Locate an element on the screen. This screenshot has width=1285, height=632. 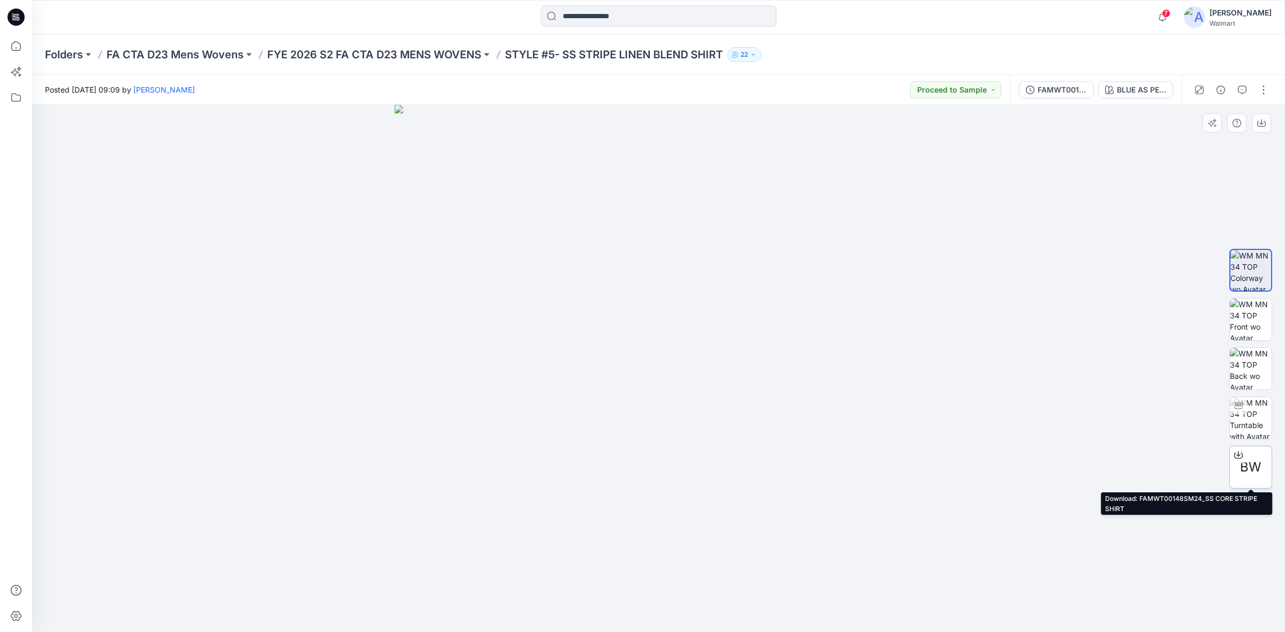
button: BLUE AS PER HEADER STRIPE is located at coordinates (1135, 90).